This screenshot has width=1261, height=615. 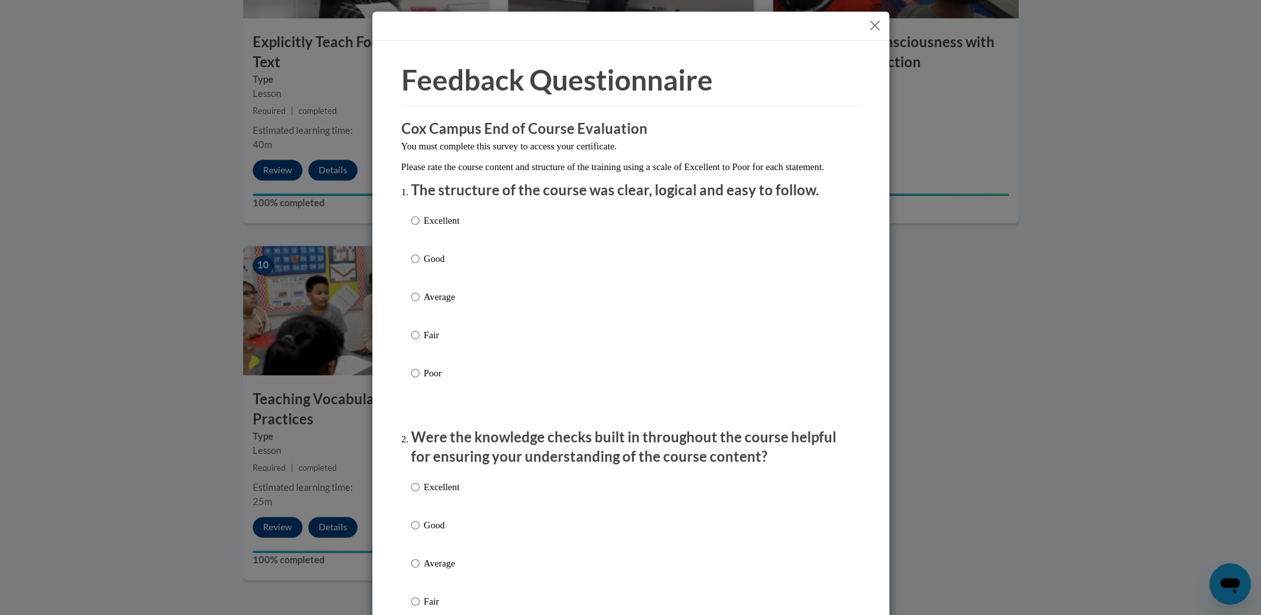 I want to click on button: Close, so click(x=874, y=25).